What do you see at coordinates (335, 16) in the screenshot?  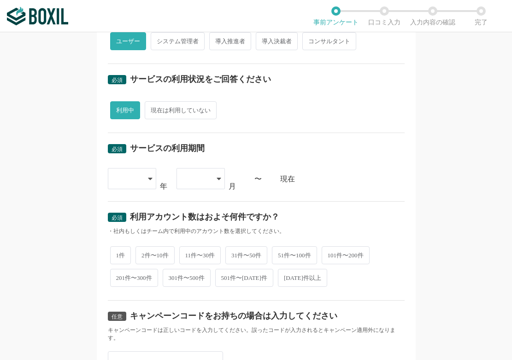 I see `li: 事前アンケート` at bounding box center [335, 16].